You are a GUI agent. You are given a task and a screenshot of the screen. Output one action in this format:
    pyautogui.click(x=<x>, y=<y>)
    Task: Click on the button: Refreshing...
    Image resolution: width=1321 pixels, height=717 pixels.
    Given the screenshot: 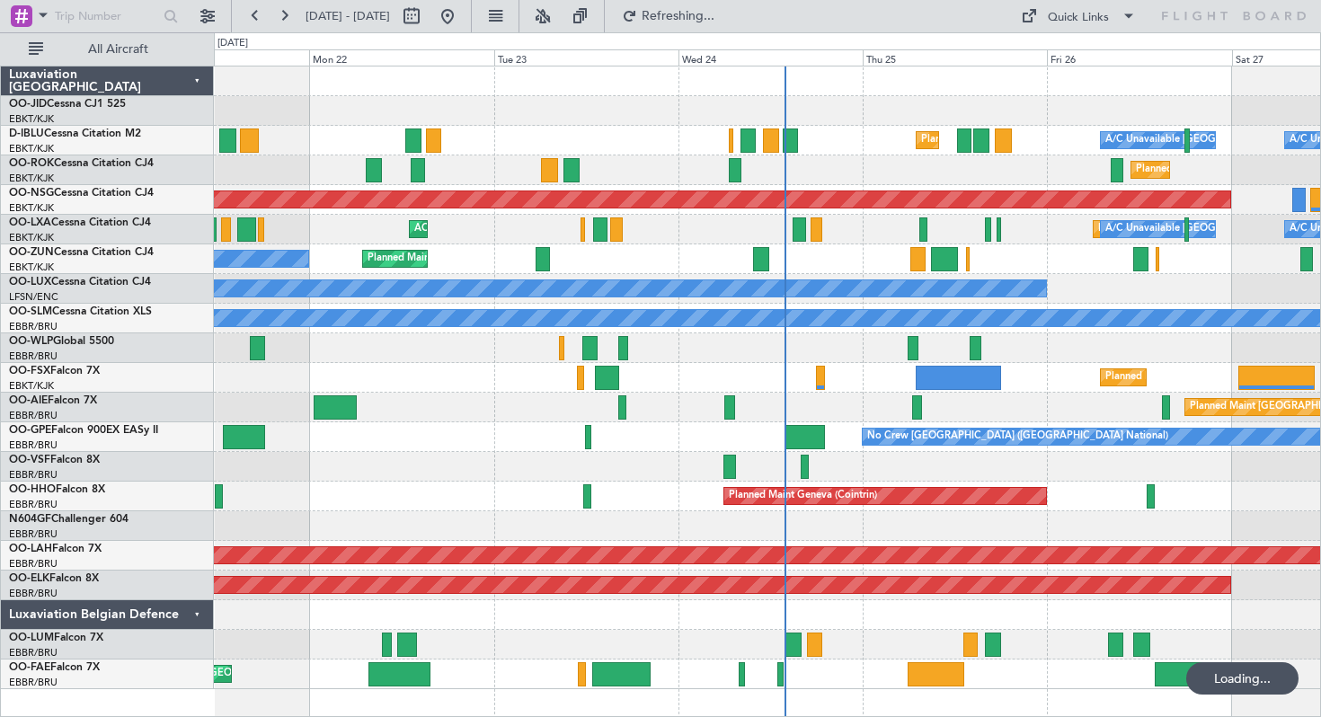 What is the action you would take?
    pyautogui.click(x=668, y=16)
    